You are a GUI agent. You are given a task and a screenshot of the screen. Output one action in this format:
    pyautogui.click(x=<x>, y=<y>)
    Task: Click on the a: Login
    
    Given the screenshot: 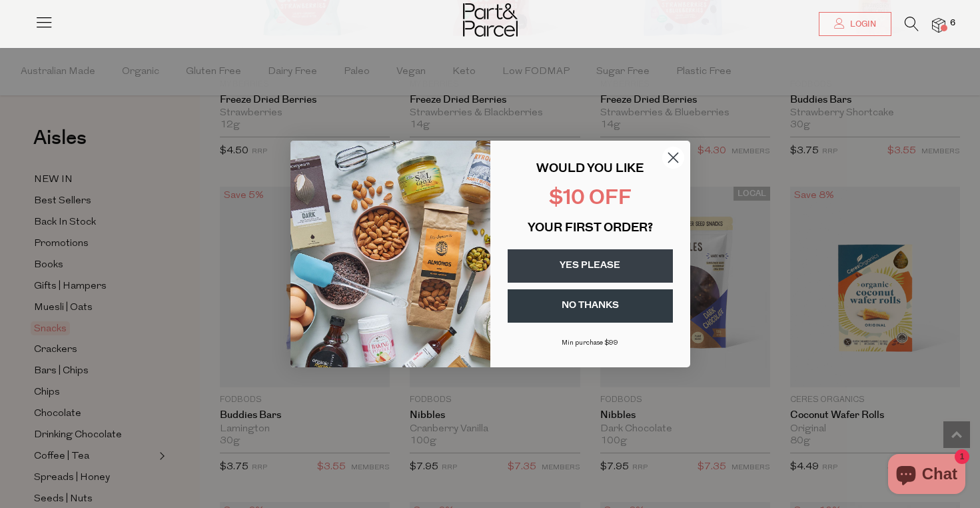 What is the action you would take?
    pyautogui.click(x=855, y=24)
    